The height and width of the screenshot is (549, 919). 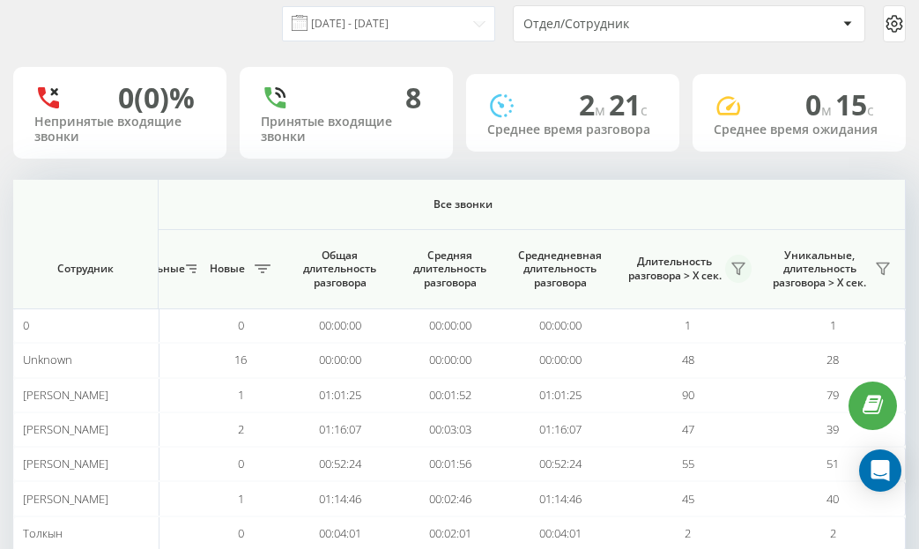 What do you see at coordinates (42, 533) in the screenshot?
I see `span: Толкын` at bounding box center [42, 533].